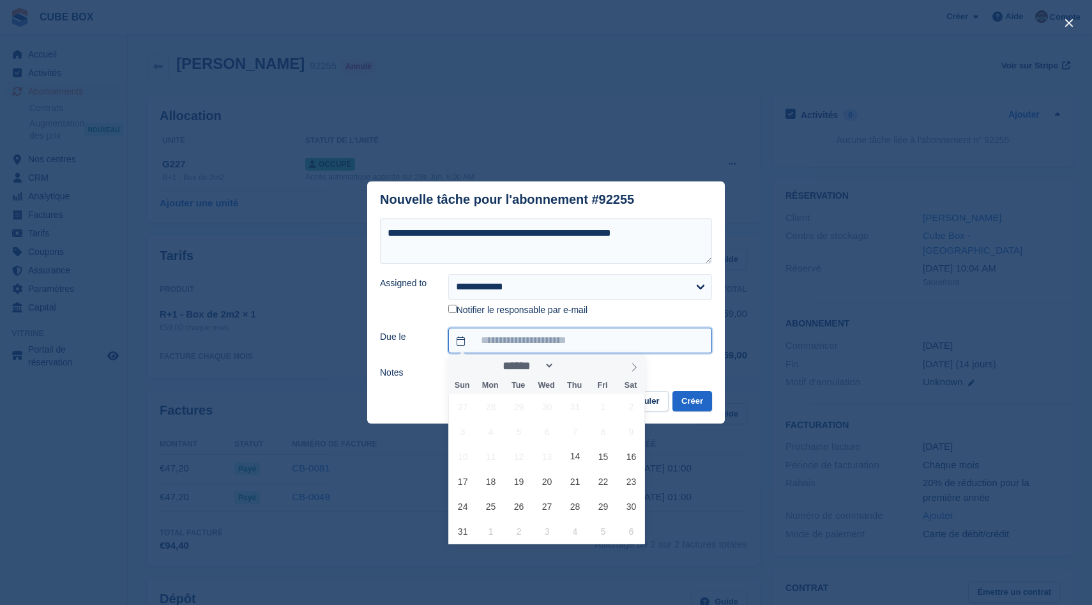 Image resolution: width=1092 pixels, height=605 pixels. Describe the element at coordinates (462, 481) in the screenshot. I see `span: August 17, 2025` at that location.